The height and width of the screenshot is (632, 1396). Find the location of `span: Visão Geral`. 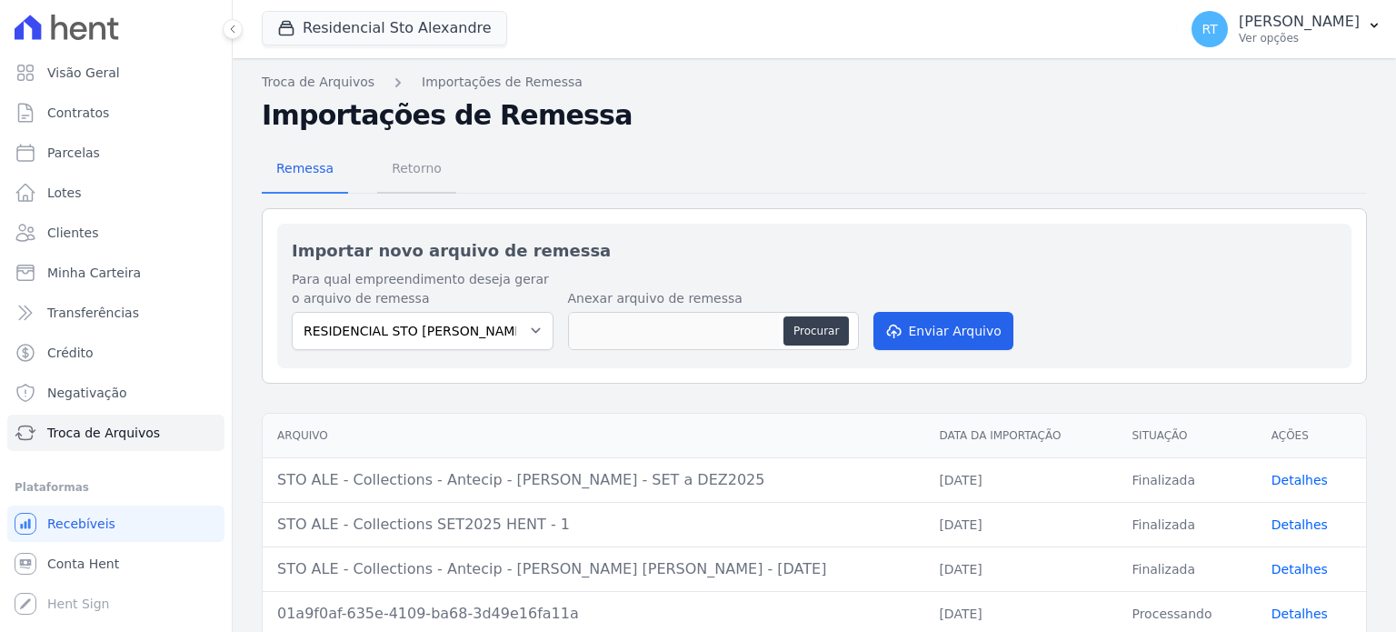

span: Visão Geral is located at coordinates (84, 73).